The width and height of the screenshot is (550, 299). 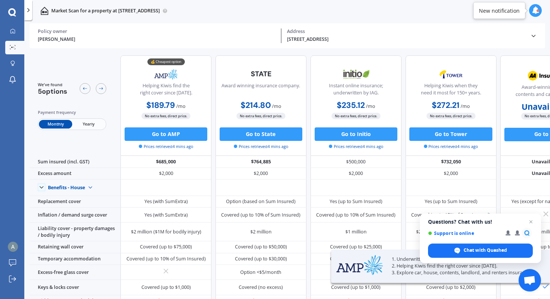 I want to click on p: 3. Explore car, house, contents, landlord, and renters insurance., so click(x=463, y=273).